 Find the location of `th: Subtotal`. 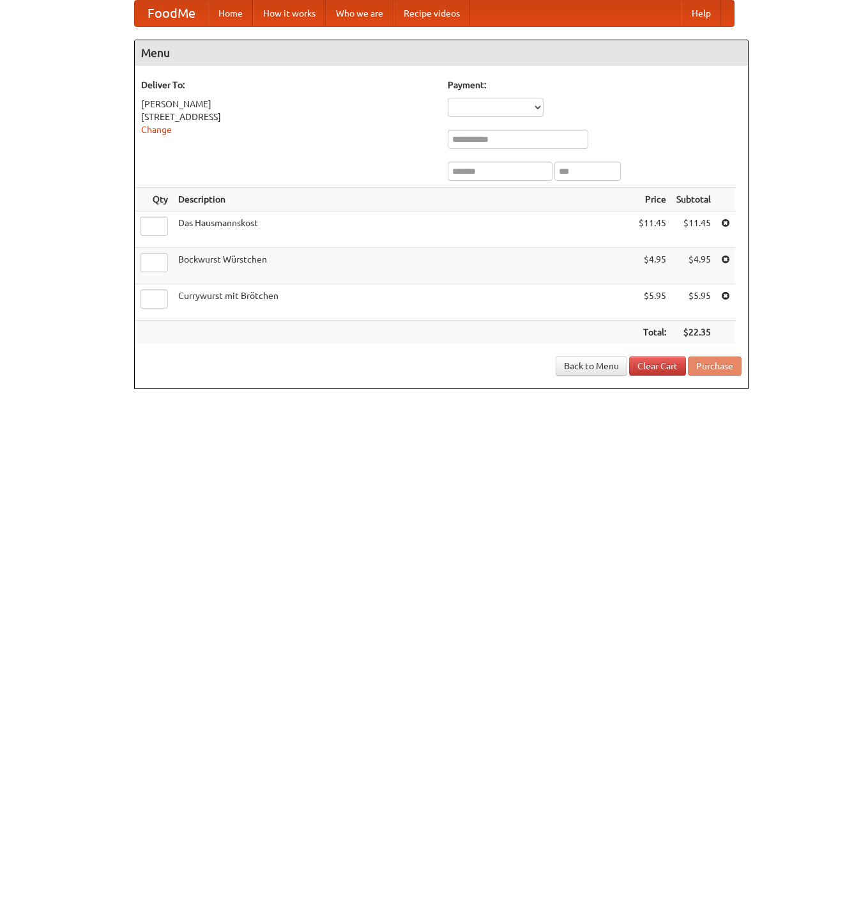

th: Subtotal is located at coordinates (694, 199).